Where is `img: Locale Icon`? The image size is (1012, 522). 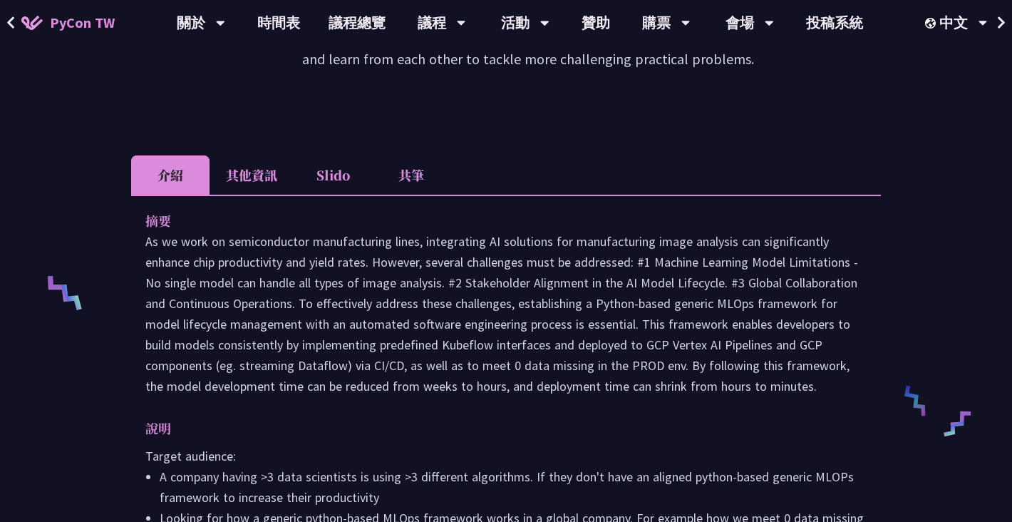 img: Locale Icon is located at coordinates (932, 23).